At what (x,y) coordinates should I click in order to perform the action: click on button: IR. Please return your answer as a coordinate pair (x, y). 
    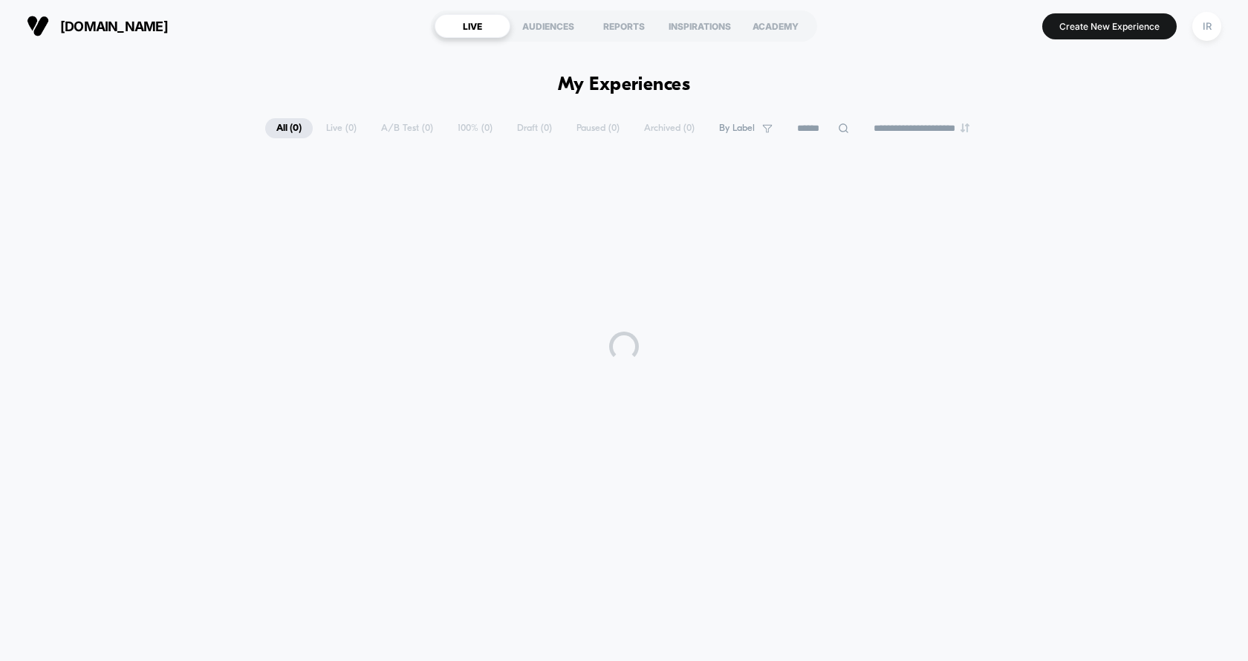
    Looking at the image, I should click on (1207, 26).